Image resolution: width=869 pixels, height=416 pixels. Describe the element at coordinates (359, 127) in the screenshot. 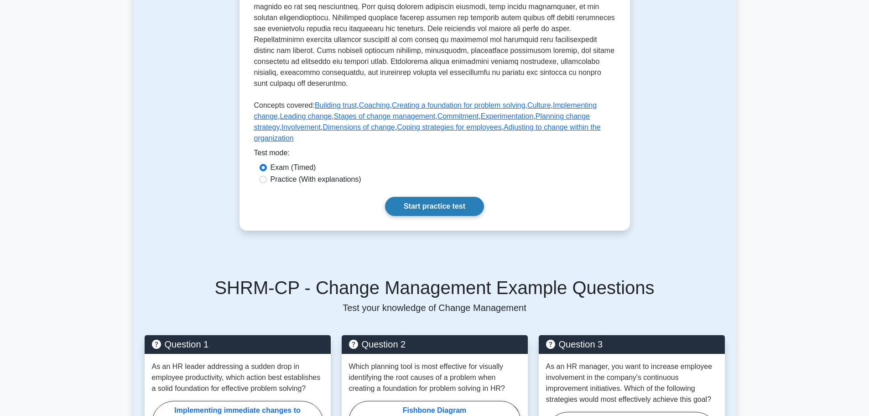

I see `a: Dimensions of change` at that location.